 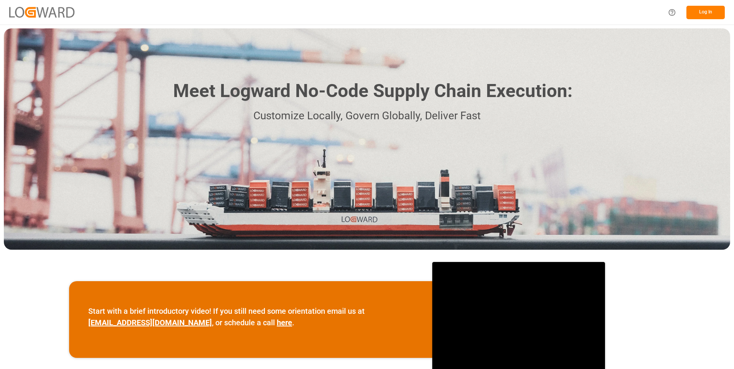 What do you see at coordinates (672, 12) in the screenshot?
I see `button: Help Center` at bounding box center [672, 12].